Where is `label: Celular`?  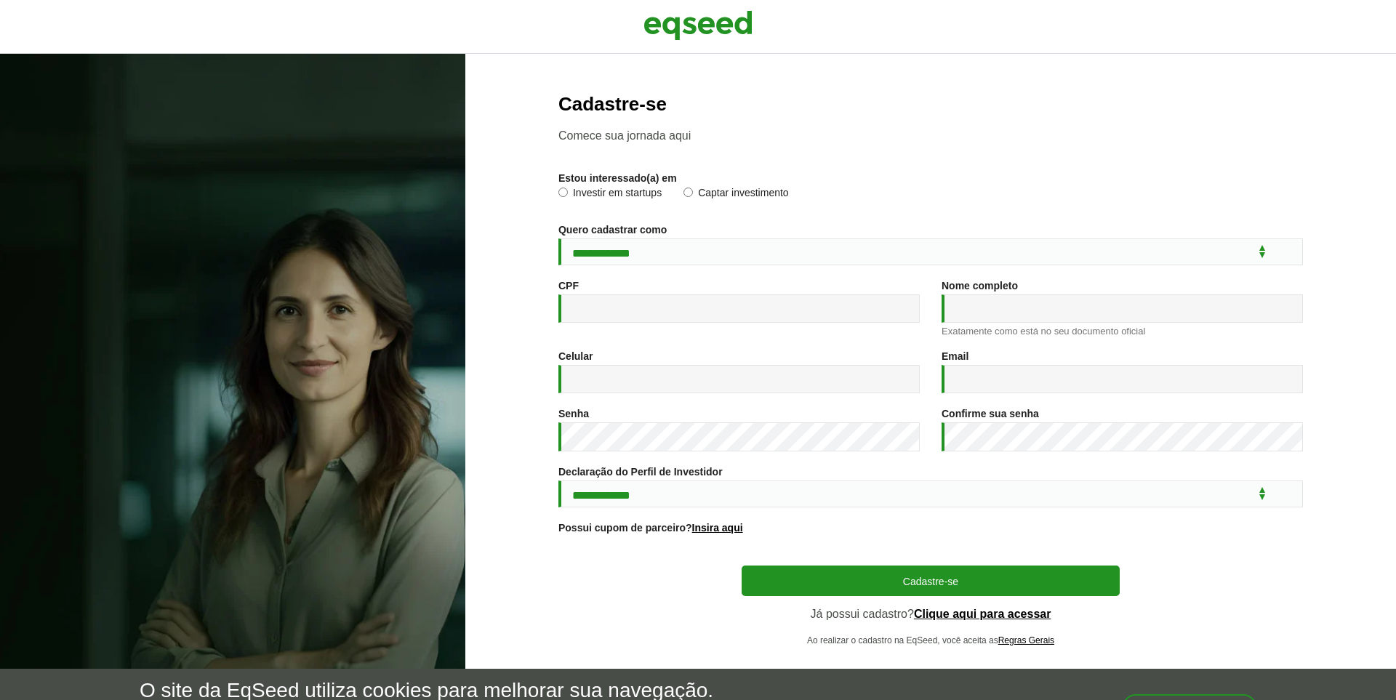 label: Celular is located at coordinates (575, 356).